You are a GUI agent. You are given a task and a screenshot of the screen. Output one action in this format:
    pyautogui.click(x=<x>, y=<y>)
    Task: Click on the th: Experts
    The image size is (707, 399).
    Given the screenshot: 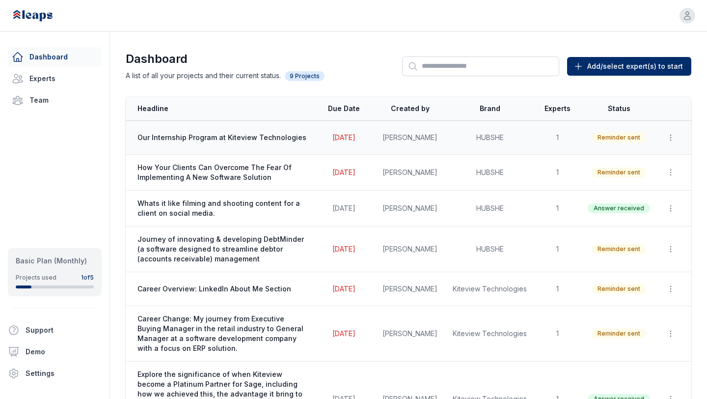 What is the action you would take?
    pyautogui.click(x=557, y=108)
    